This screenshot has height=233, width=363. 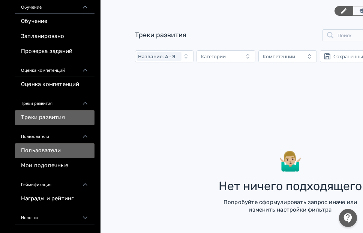 I want to click on a: Обучение, so click(x=55, y=21).